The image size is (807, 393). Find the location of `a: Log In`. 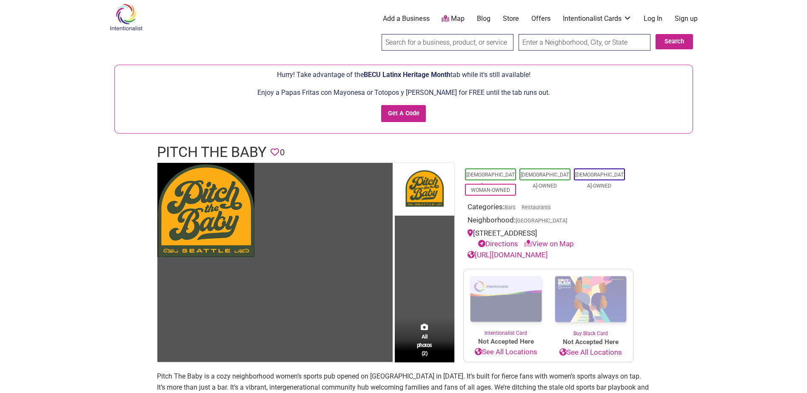

a: Log In is located at coordinates (653, 19).